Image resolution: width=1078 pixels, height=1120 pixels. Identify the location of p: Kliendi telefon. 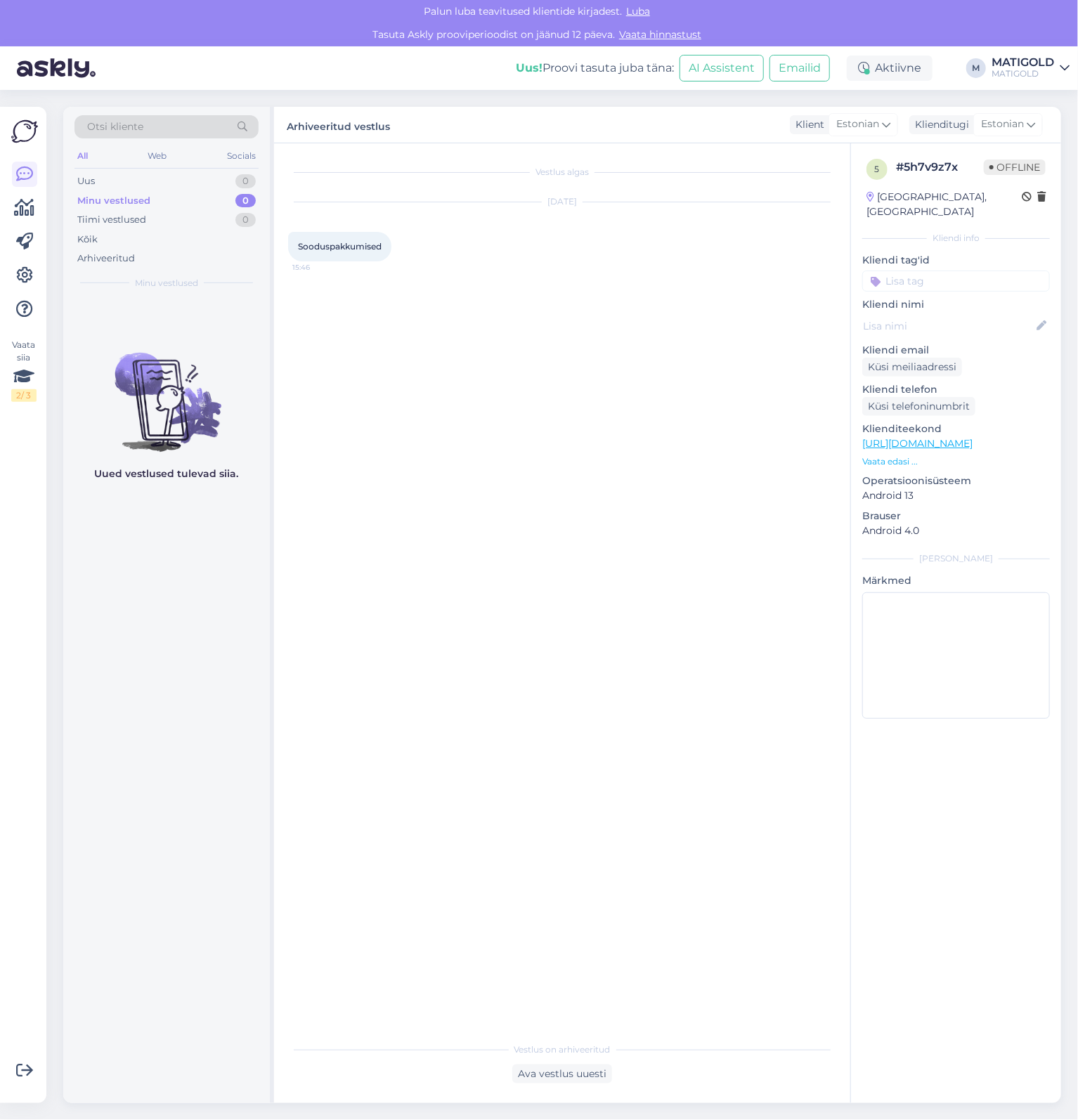
(956, 389).